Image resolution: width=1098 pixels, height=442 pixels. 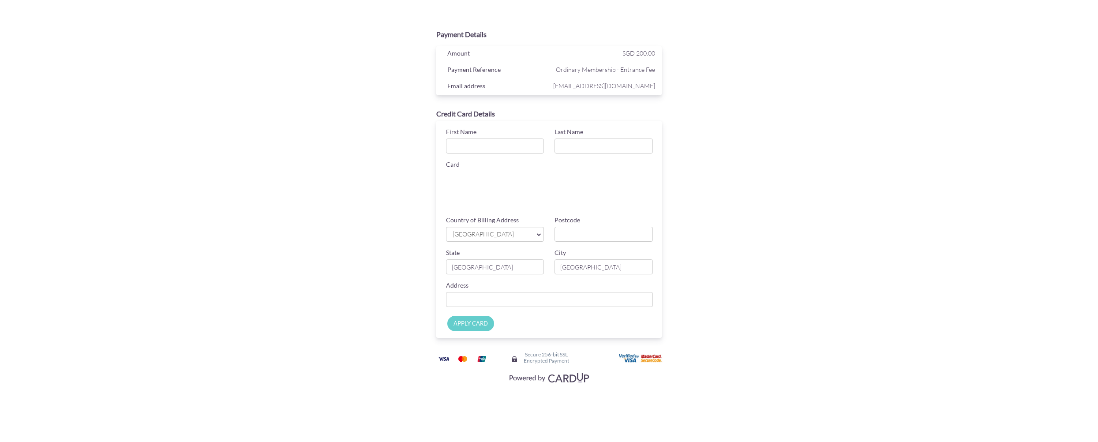 I want to click on img: Mastercard, so click(x=463, y=359).